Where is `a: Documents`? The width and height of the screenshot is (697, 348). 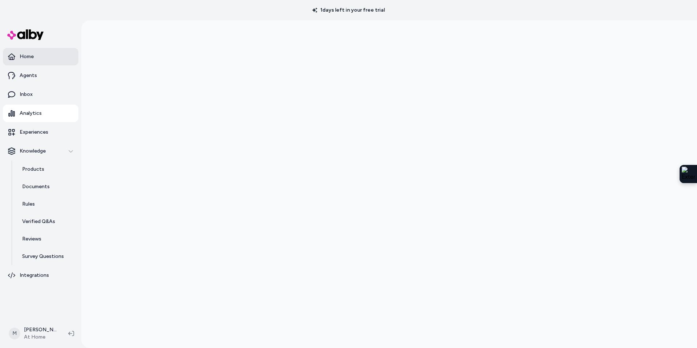 a: Documents is located at coordinates (46, 186).